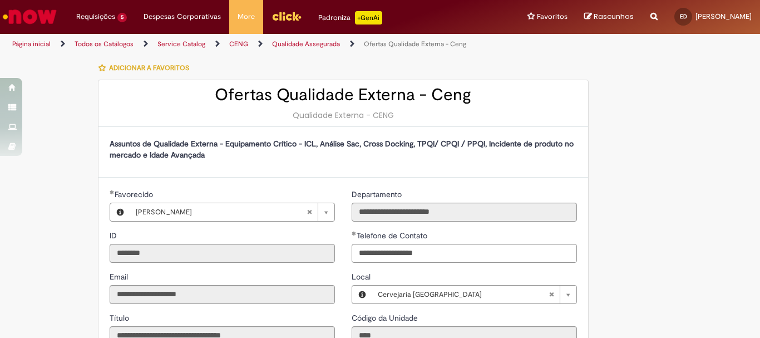  What do you see at coordinates (342, 149) in the screenshot?
I see `strong: Assuntos de Qualidade Externa - Equipamento Crítico - ICL, Análise Sac, Cross Docking, TPQI/ CPQI...` at bounding box center [342, 149].